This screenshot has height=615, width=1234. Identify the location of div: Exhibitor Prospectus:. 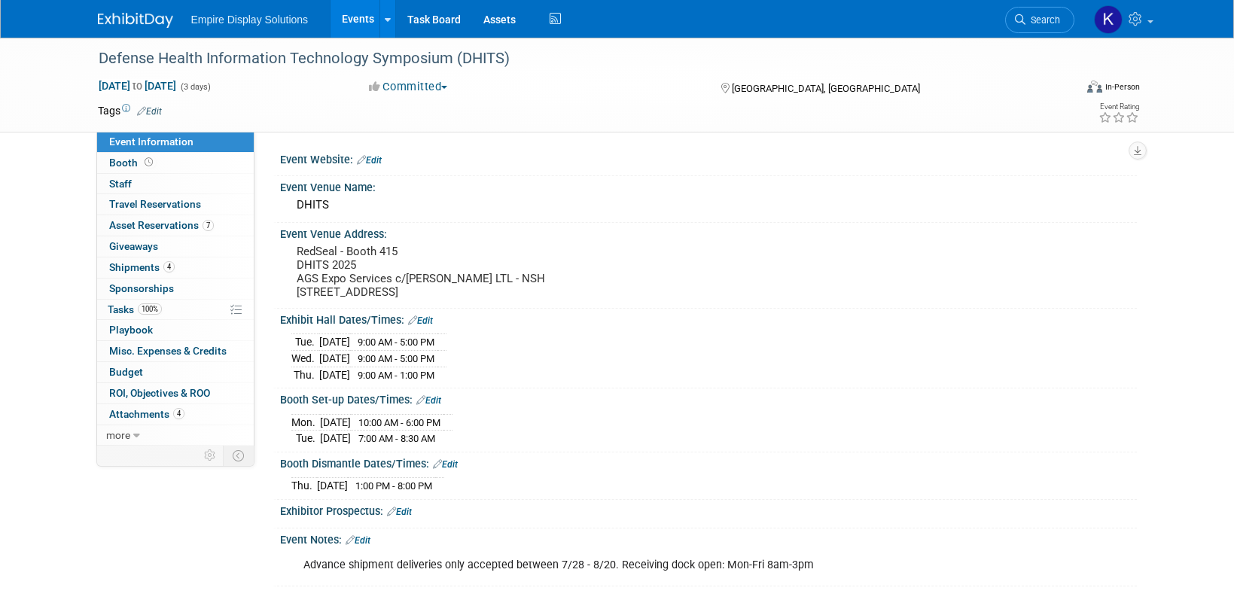
(708, 510).